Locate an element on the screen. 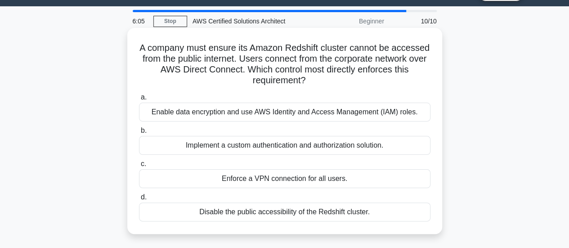  span: d. is located at coordinates (143, 196).